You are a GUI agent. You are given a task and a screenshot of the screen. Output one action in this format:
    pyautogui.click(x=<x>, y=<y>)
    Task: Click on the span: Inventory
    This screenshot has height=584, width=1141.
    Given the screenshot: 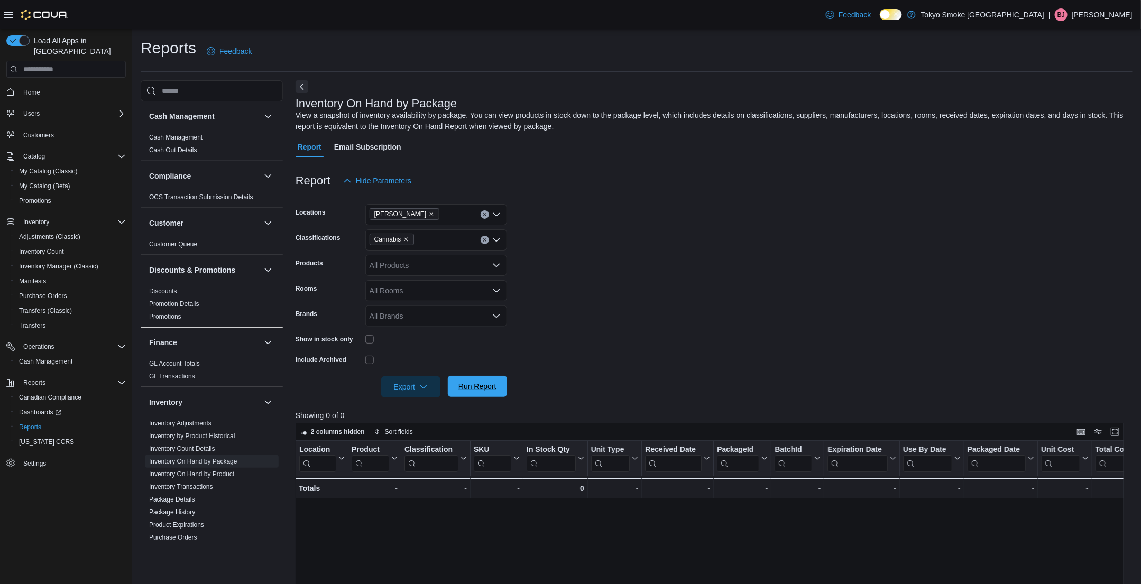 What is the action you would take?
    pyautogui.click(x=72, y=222)
    